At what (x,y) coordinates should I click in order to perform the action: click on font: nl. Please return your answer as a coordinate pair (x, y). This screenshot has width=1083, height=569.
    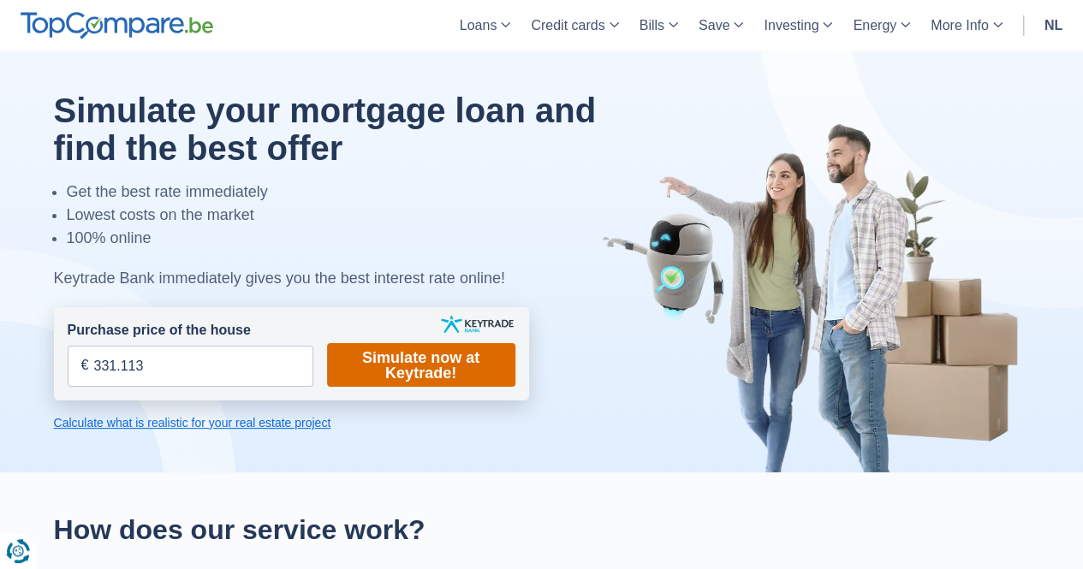
    Looking at the image, I should click on (1053, 25).